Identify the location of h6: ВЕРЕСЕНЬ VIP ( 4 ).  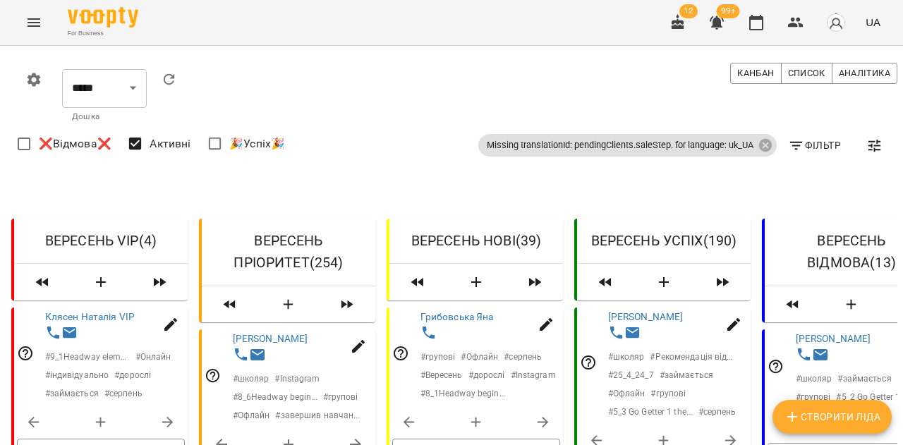
(101, 241).